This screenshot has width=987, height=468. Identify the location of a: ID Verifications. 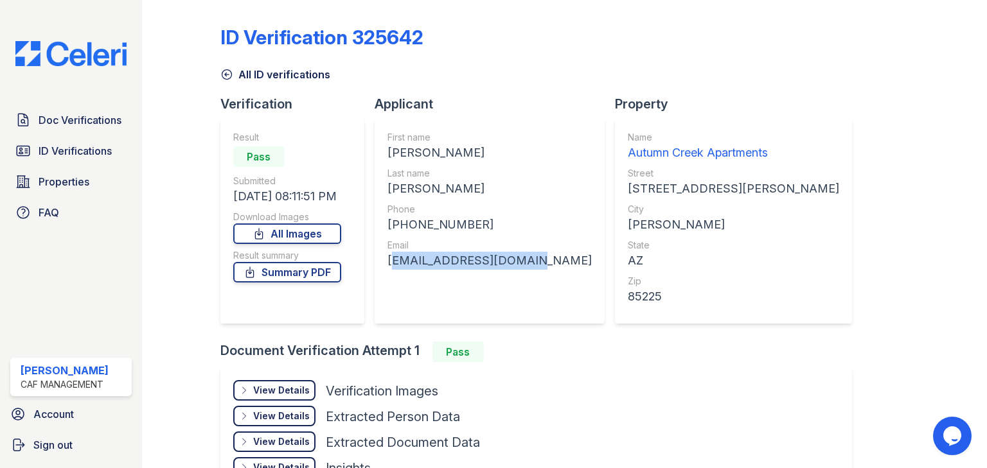
(71, 151).